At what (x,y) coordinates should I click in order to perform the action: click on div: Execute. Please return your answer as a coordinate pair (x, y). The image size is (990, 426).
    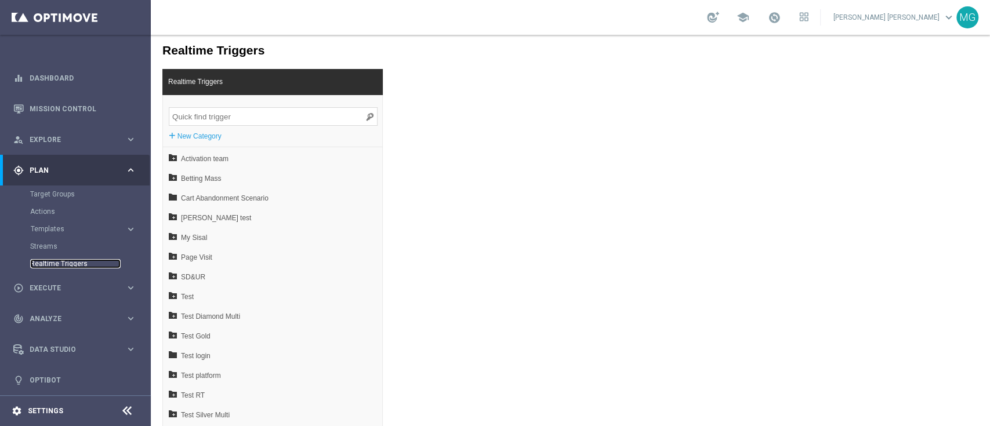
    Looking at the image, I should click on (69, 288).